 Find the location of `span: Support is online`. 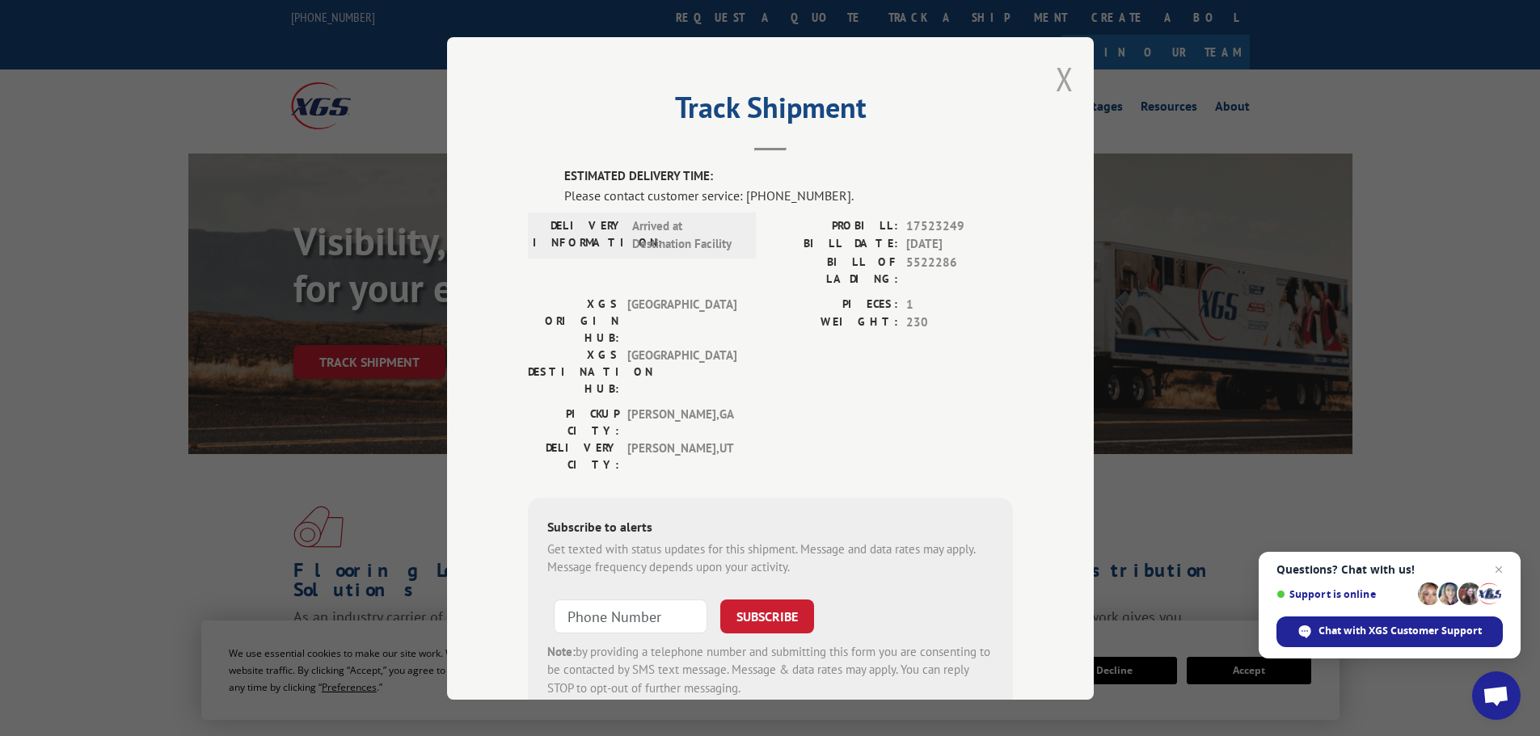

span: Support is online is located at coordinates (1344, 594).